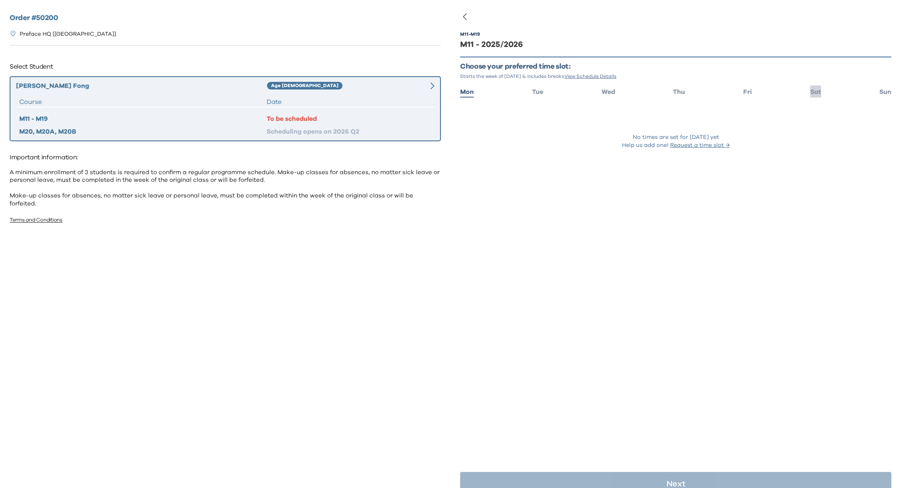 This screenshot has height=488, width=901. Describe the element at coordinates (143, 132) in the screenshot. I see `div: M20, M20A, M20B` at that location.